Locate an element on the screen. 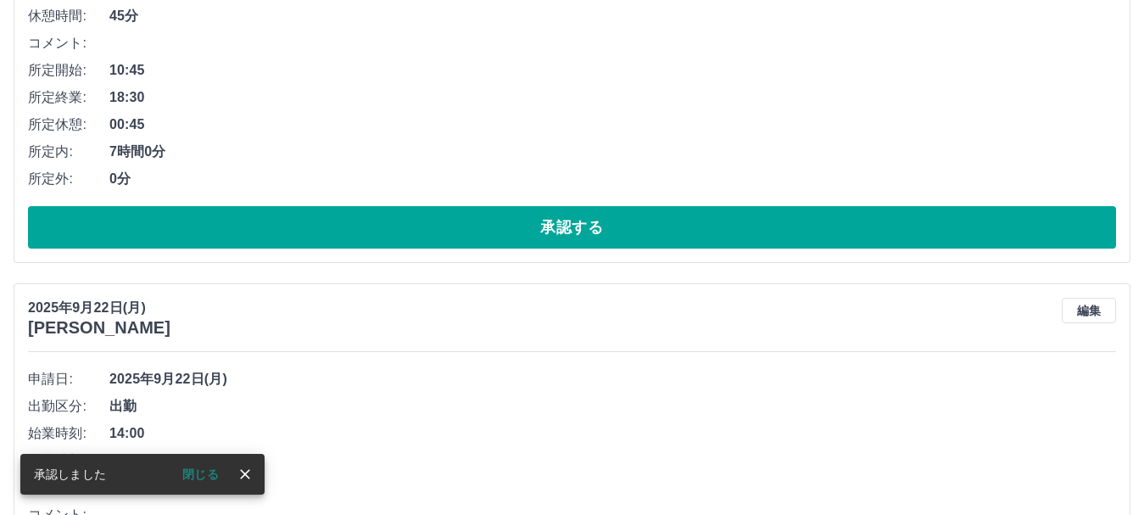 The height and width of the screenshot is (515, 1144). span: コメント: is located at coordinates (69, 43).